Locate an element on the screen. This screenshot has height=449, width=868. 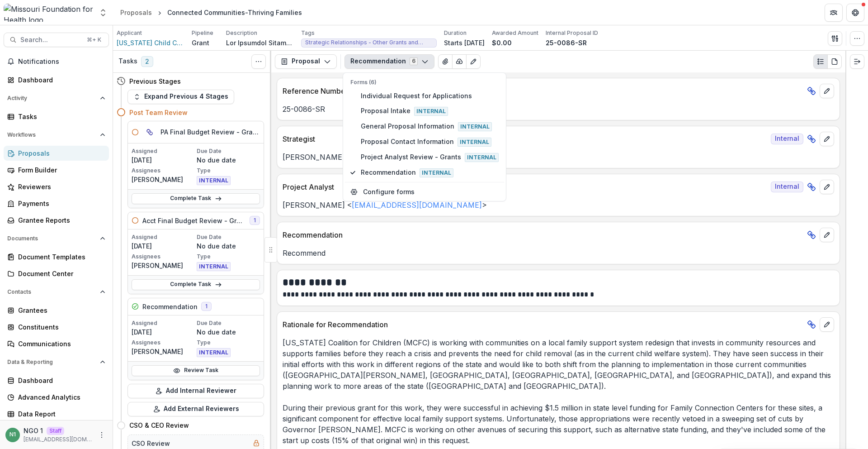
p: Description is located at coordinates (241, 33).